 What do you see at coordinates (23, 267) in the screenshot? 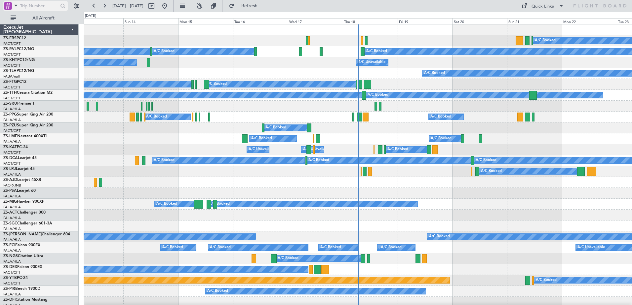
I see `a: ZS-DEXFalcon 900EX` at bounding box center [23, 267].